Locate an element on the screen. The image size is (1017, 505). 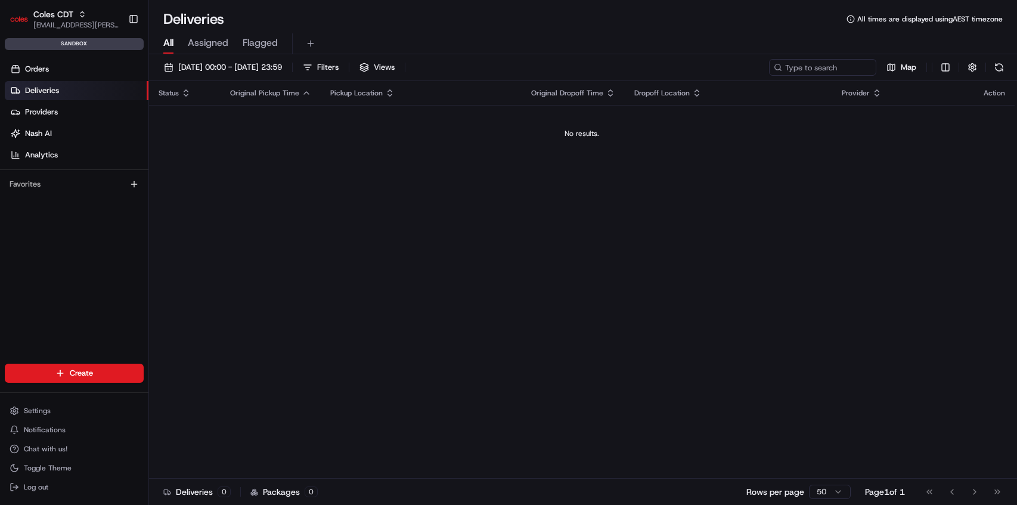
div: Deliveries is located at coordinates (197, 492).